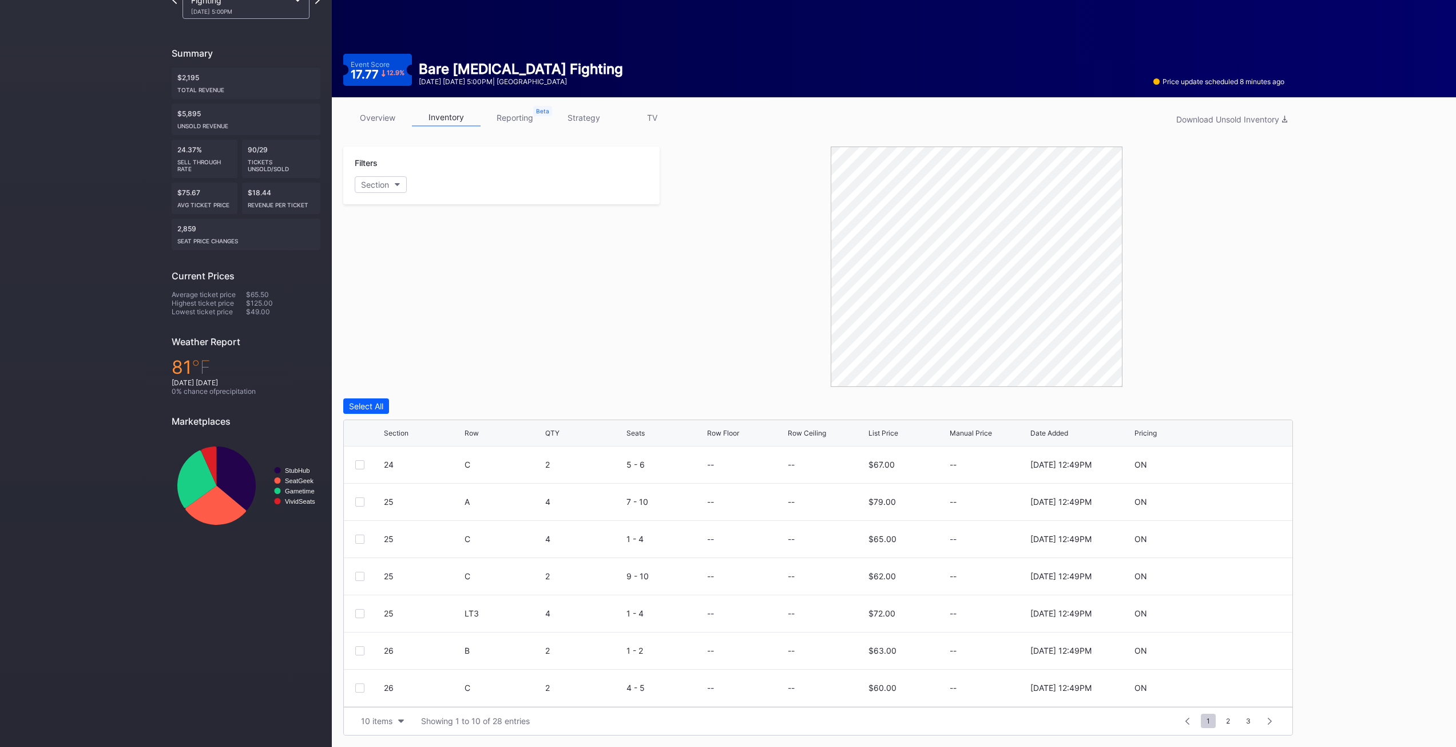 This screenshot has width=1456, height=747. What do you see at coordinates (1232, 119) in the screenshot?
I see `button: Download Unsold Inventory` at bounding box center [1232, 119].